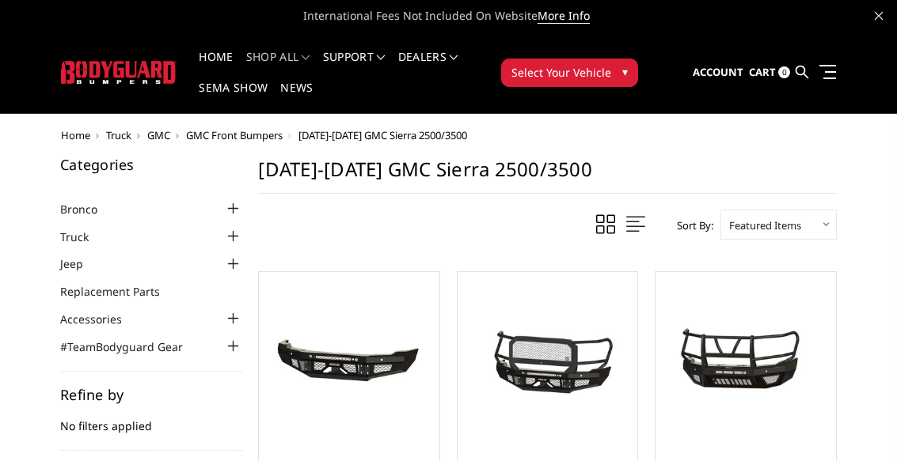  Describe the element at coordinates (151, 419) in the screenshot. I see `div: No filters applied` at that location.